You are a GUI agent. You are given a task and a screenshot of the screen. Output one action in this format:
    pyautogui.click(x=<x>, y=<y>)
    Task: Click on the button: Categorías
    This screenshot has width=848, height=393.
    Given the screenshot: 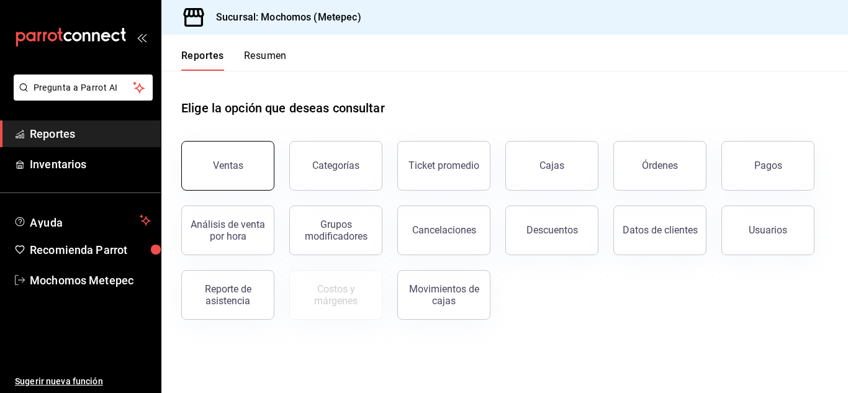 What is the action you would take?
    pyautogui.click(x=336, y=166)
    